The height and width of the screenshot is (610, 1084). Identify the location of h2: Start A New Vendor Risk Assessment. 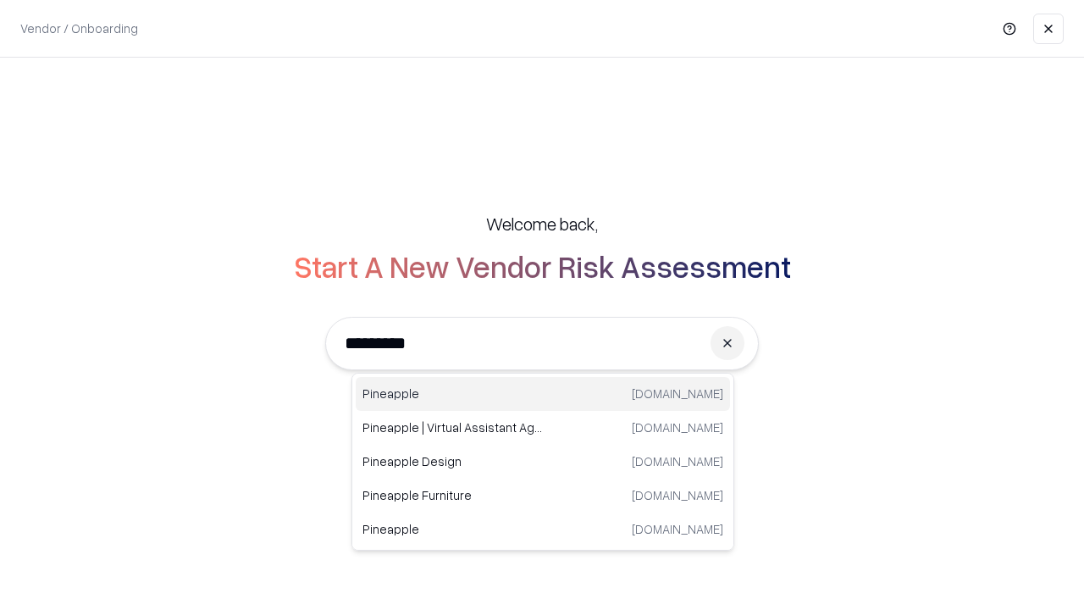
(542, 266).